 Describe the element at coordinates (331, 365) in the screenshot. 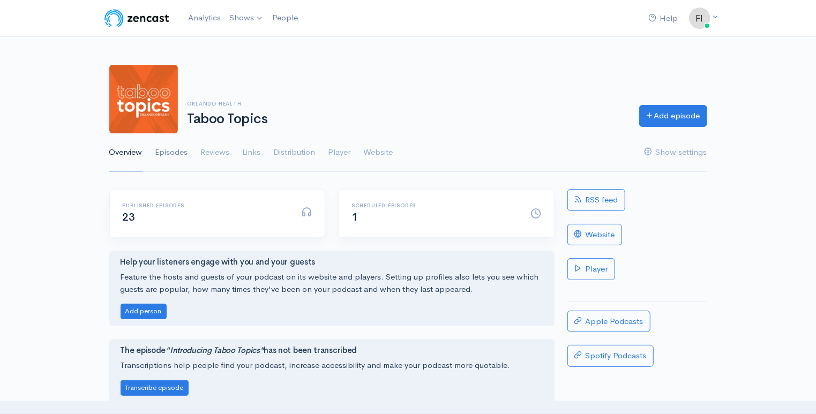

I see `p: Transcriptions help people find your podcast, increase accessibility and make your podcast more q...` at that location.